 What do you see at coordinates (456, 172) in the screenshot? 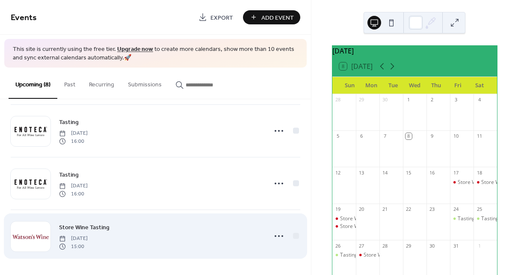
I see `div: 17` at bounding box center [456, 172].